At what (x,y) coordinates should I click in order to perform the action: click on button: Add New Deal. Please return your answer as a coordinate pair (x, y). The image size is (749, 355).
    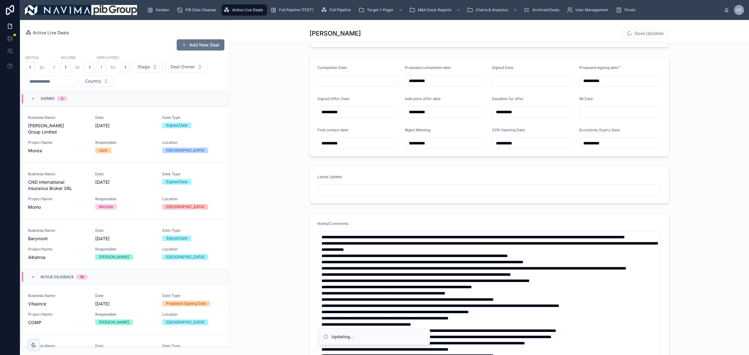
    Looking at the image, I should click on (200, 45).